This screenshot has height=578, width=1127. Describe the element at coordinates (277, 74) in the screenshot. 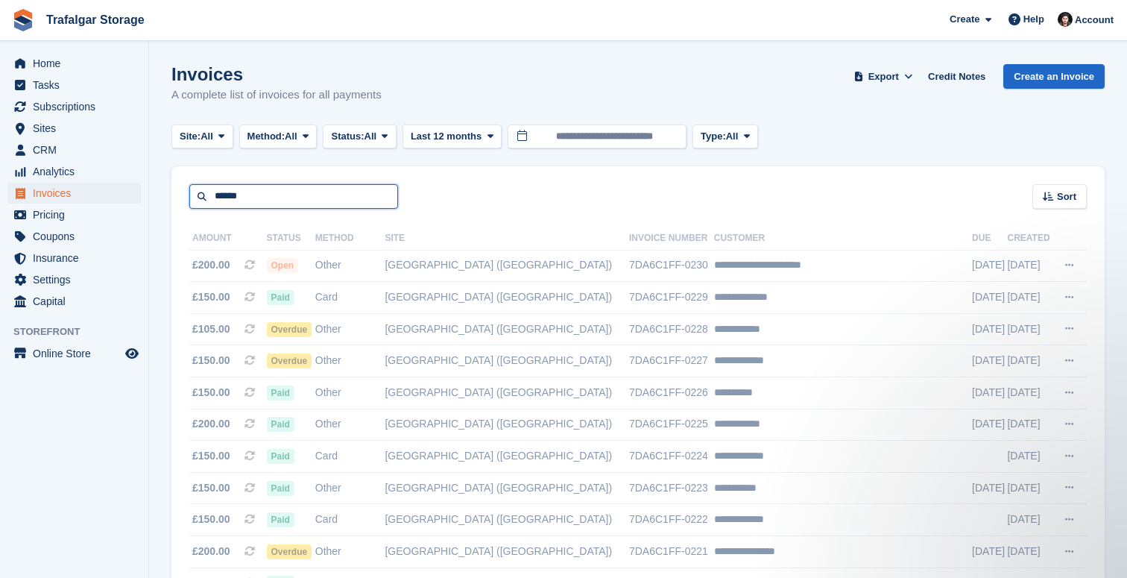

I see `h1: Invoices` at that location.